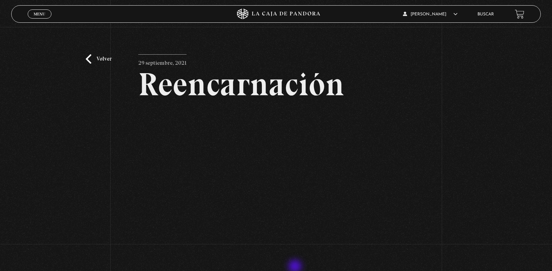 The width and height of the screenshot is (552, 271). I want to click on p: 29 septiembre, 2021, so click(162, 61).